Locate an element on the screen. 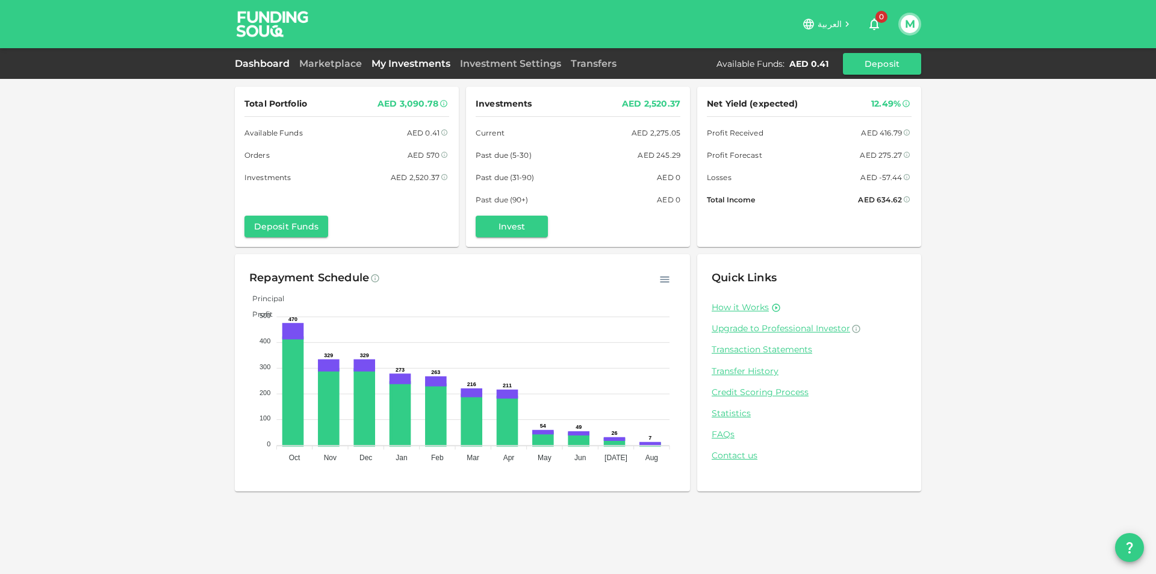  div: AED 2,275.05 is located at coordinates (656, 132).